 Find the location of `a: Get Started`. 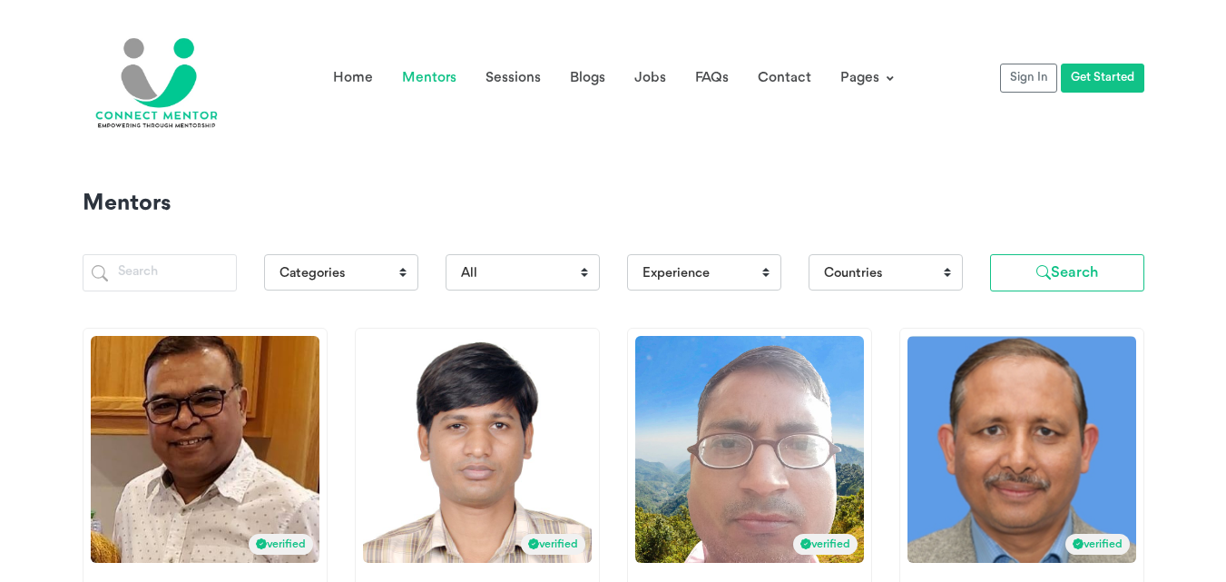

a: Get Started is located at coordinates (1102, 78).